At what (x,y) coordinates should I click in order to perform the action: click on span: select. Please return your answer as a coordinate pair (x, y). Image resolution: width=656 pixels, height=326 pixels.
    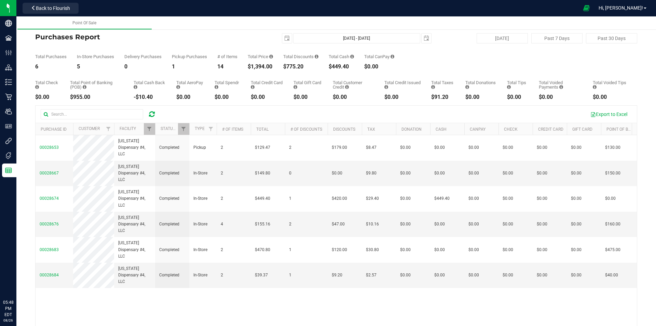
    Looking at the image, I should click on (287, 38).